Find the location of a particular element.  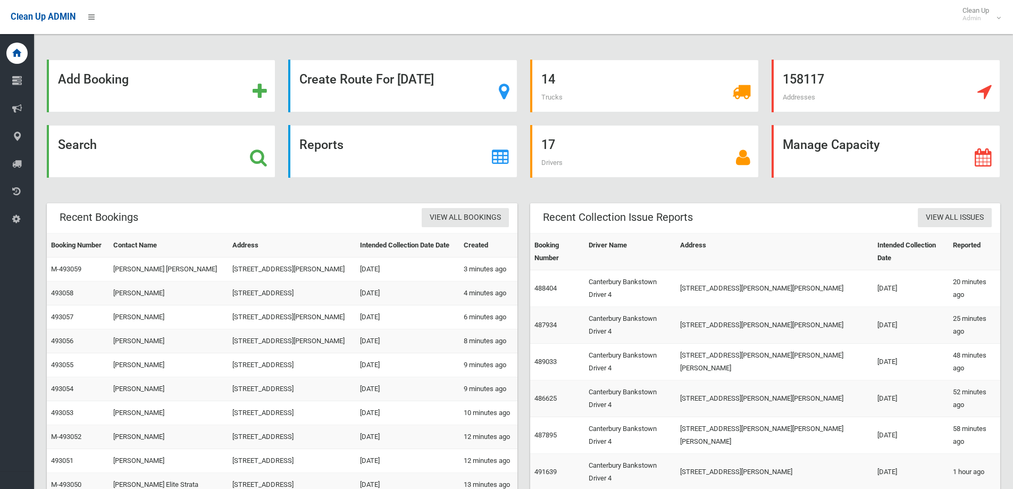

span: Drivers is located at coordinates (552, 162).